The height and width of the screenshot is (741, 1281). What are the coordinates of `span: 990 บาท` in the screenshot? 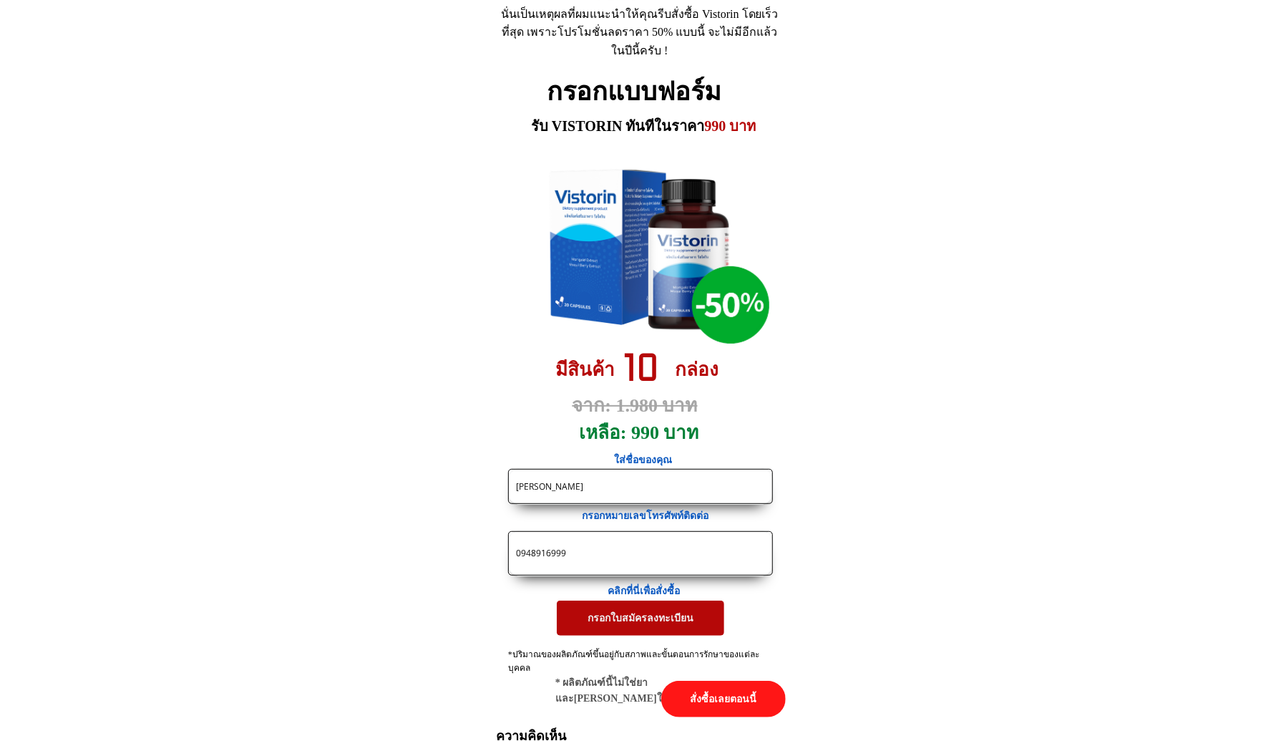 It's located at (731, 126).